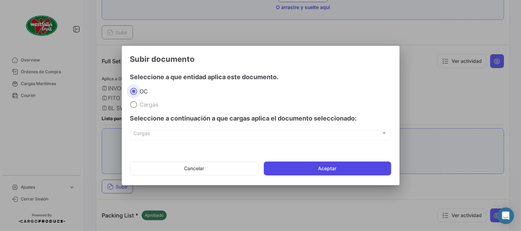 Image resolution: width=521 pixels, height=231 pixels. I want to click on h4: Seleccione a continuación a que cargas aplica el documento seleccionado:, so click(261, 118).